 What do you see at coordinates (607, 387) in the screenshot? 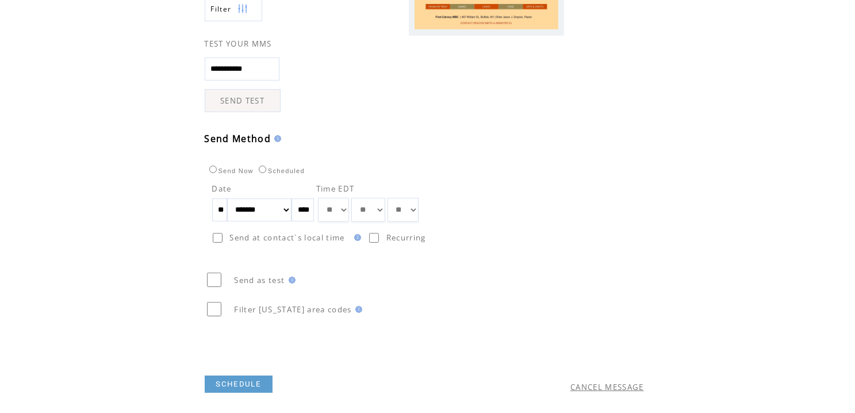
I see `a: CANCEL MESSAGE` at bounding box center [607, 387].